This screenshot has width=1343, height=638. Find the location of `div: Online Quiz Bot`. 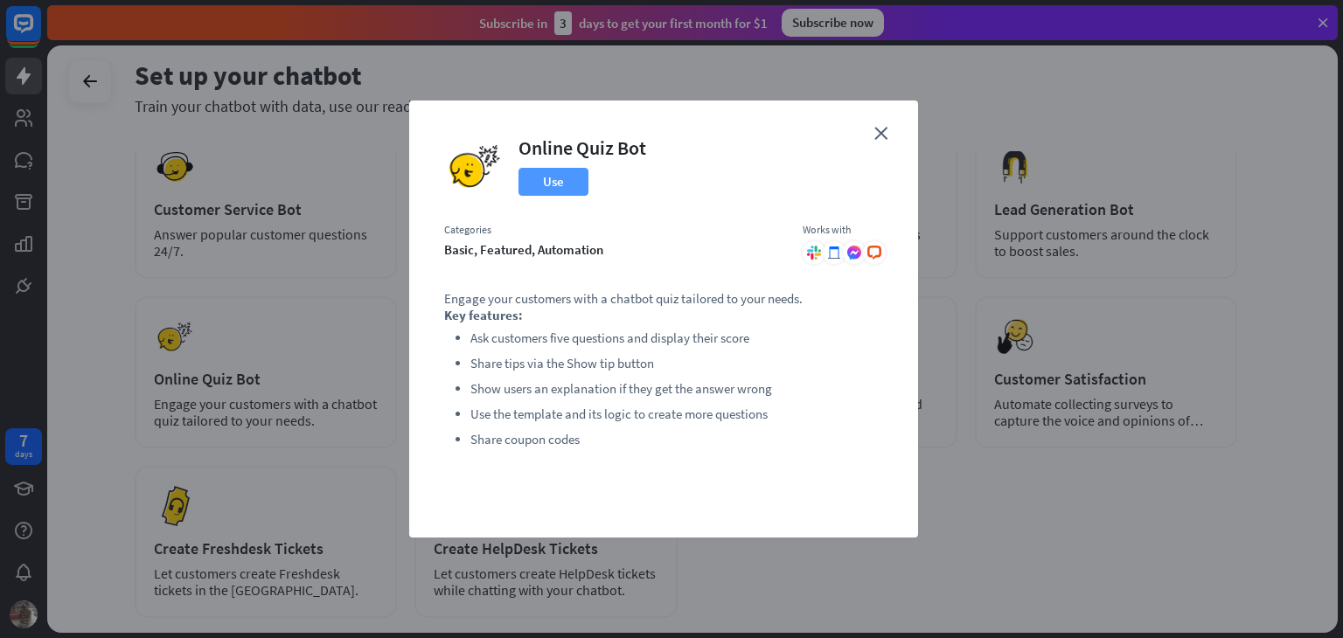

div: Online Quiz Bot is located at coordinates (582, 148).